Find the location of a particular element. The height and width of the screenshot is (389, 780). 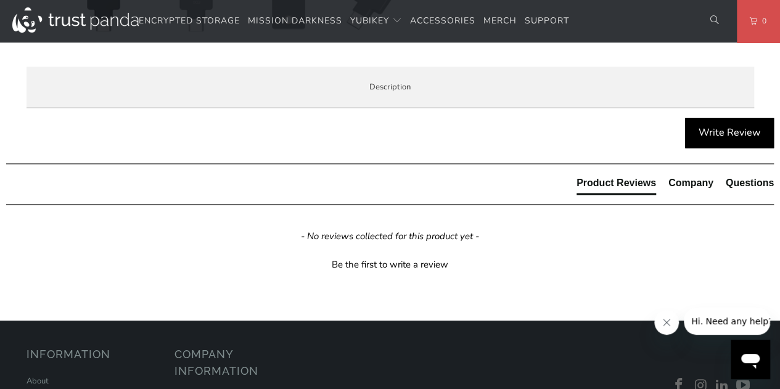

div: Product Reviews is located at coordinates (616, 183).